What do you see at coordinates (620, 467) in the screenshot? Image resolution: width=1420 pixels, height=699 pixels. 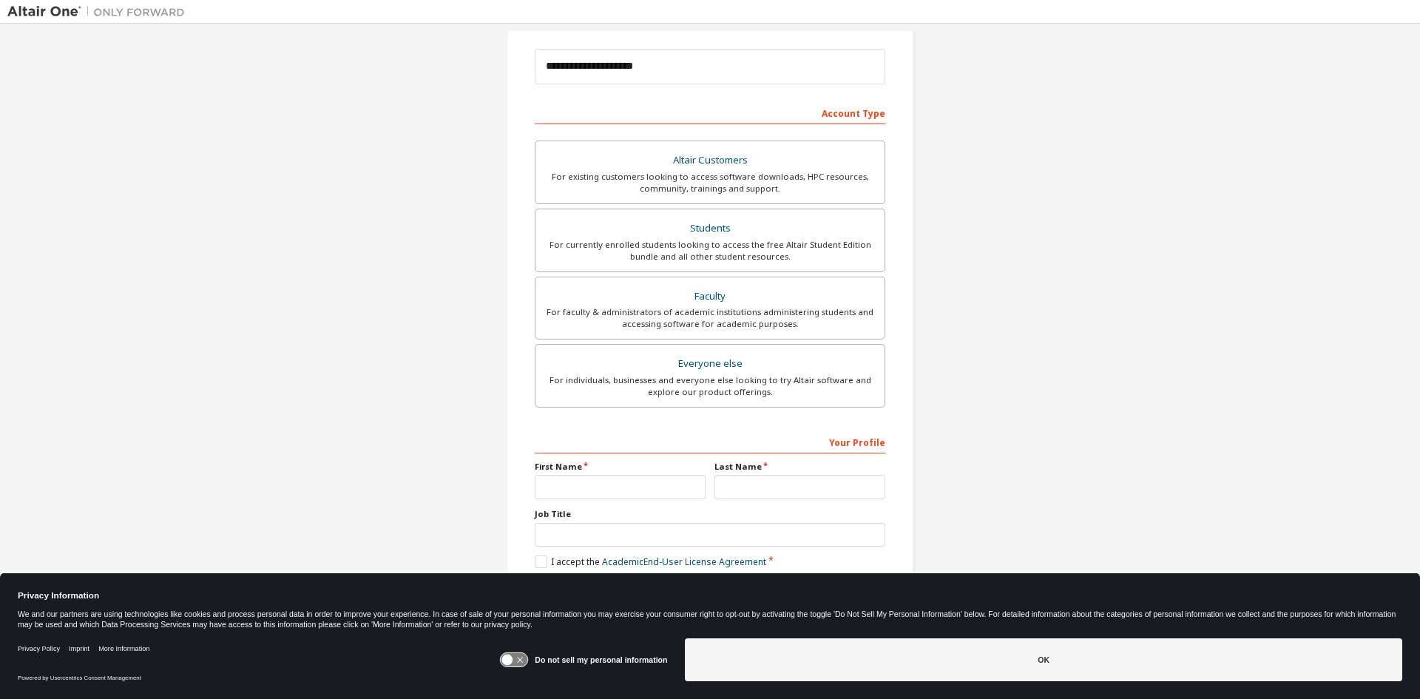 I see `label: First Name` at bounding box center [620, 467].